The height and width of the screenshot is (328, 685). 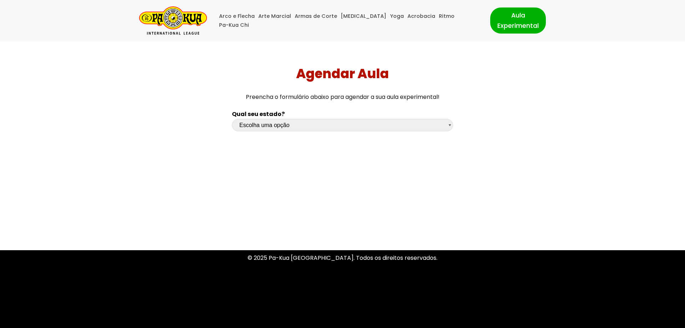 What do you see at coordinates (348, 21) in the screenshot?
I see `div: Menu primário` at bounding box center [348, 21].